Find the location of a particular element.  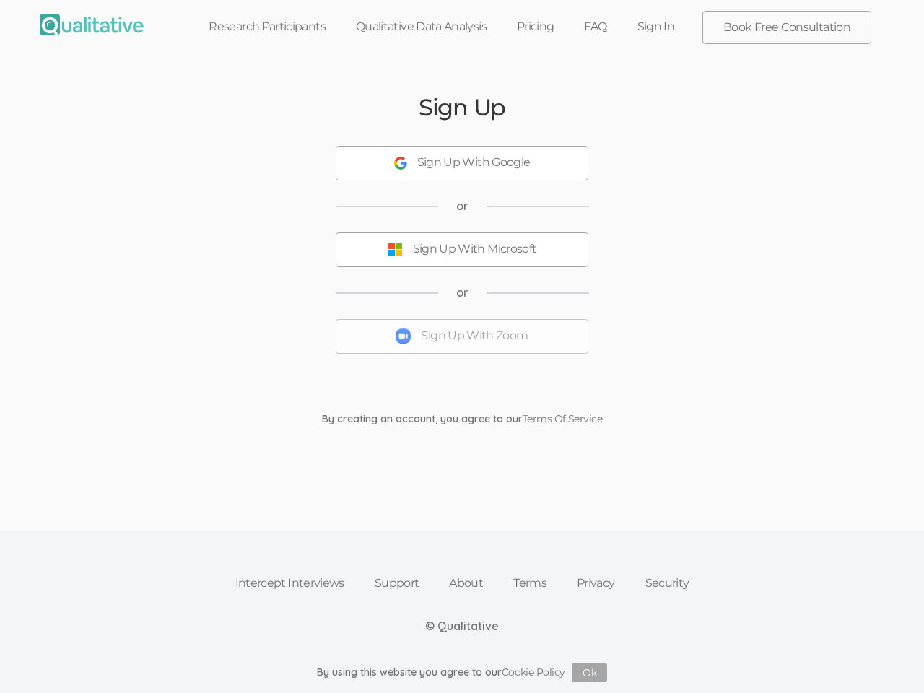

button: Sign Up With Microsoft is located at coordinates (462, 250).